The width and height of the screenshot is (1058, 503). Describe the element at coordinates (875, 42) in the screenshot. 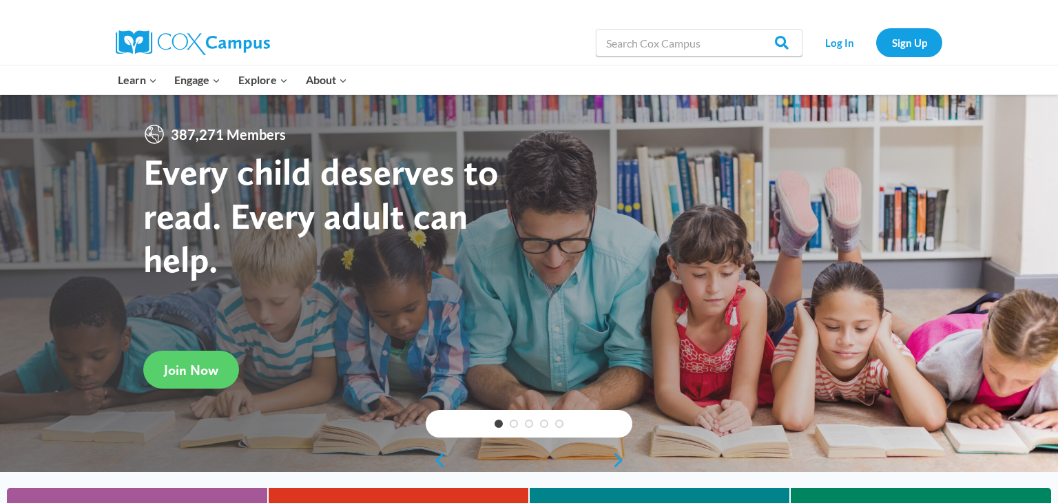

I see `nav: Secondary Navigation` at that location.